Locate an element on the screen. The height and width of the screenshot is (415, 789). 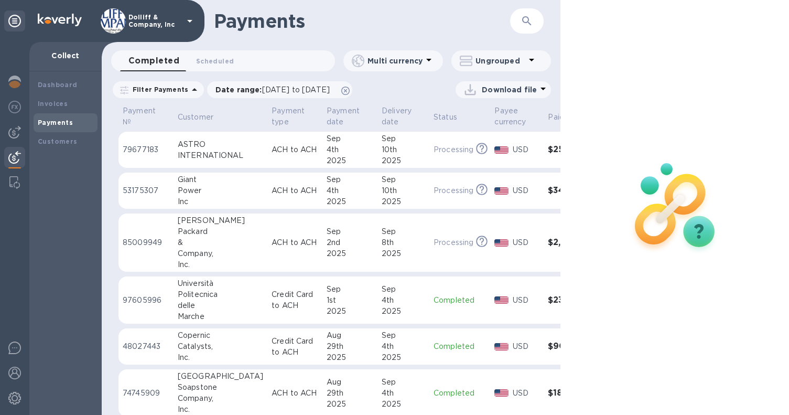
h3: $18,021.40 is located at coordinates (572, 393).